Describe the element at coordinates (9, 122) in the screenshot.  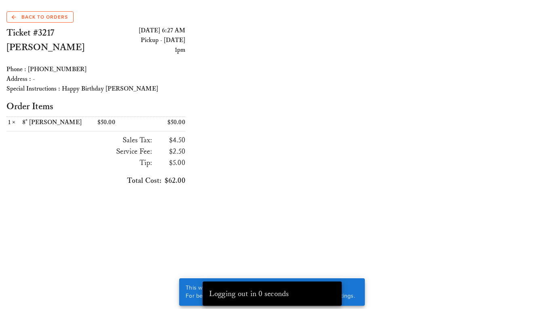
I see `span: 1` at that location.